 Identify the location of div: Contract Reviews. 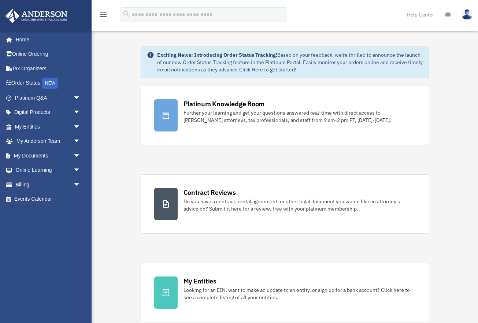
(209, 192).